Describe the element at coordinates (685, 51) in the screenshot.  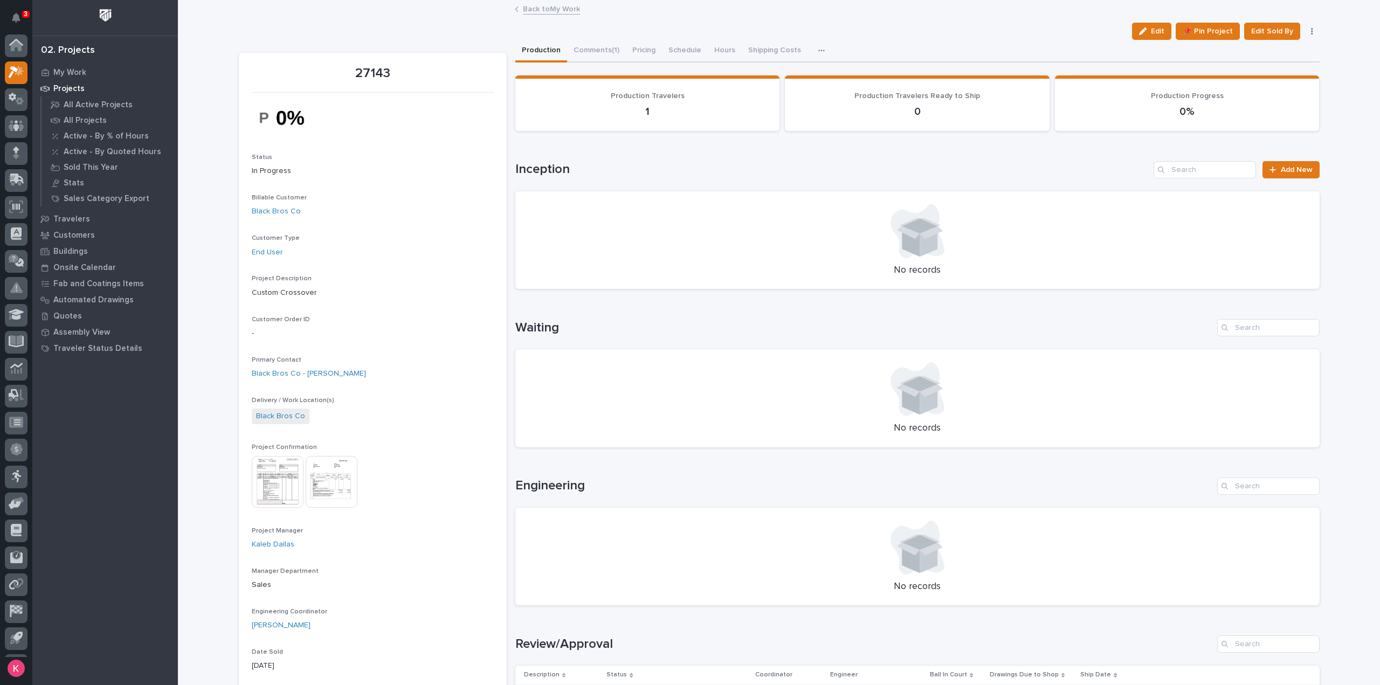
I see `button: Schedule` at that location.